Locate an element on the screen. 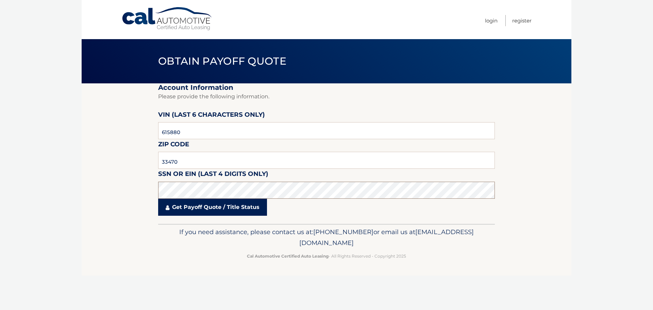  p: - All Rights Reserved - Copyright 2025 is located at coordinates (327, 256).